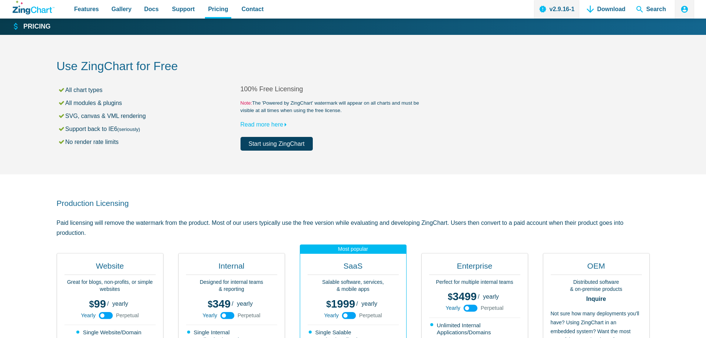  Describe the element at coordinates (151, 9) in the screenshot. I see `span: Docs` at that location.